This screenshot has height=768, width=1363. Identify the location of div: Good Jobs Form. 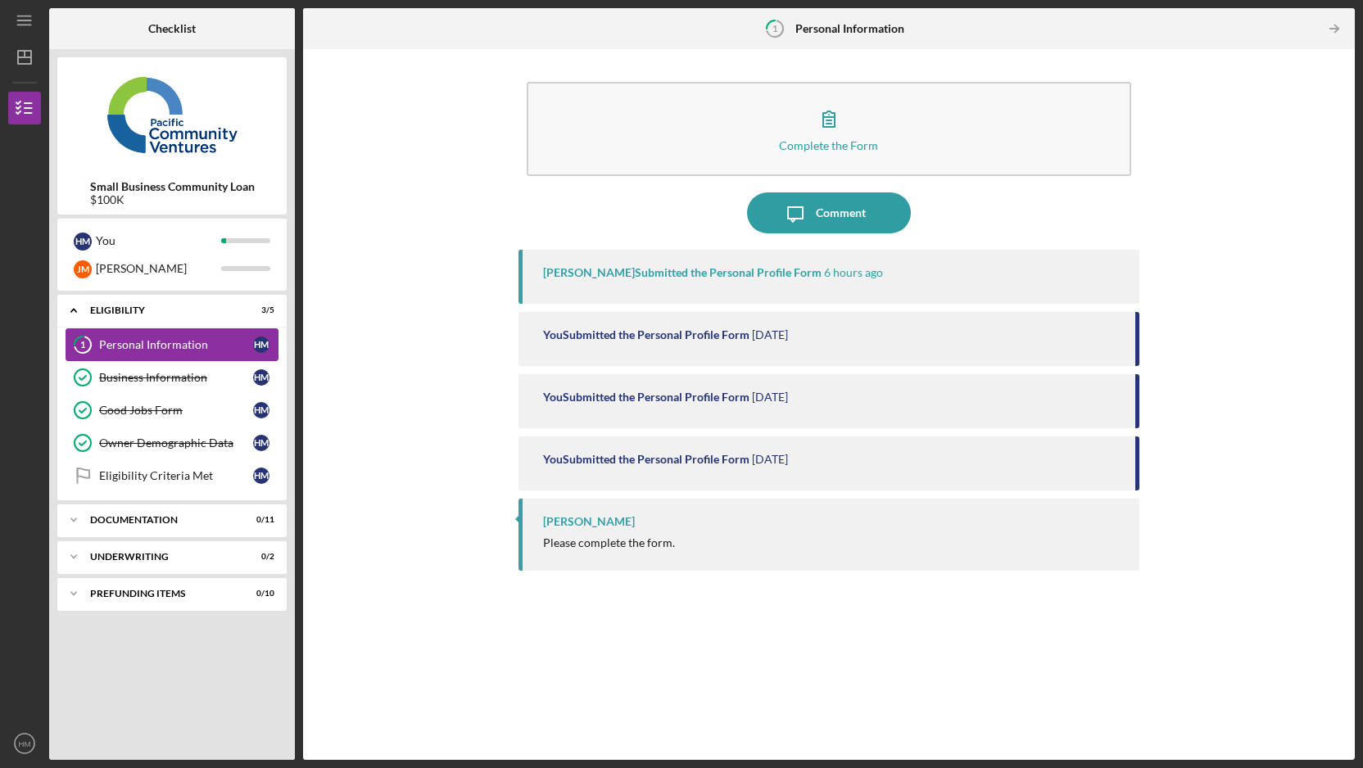
(176, 410).